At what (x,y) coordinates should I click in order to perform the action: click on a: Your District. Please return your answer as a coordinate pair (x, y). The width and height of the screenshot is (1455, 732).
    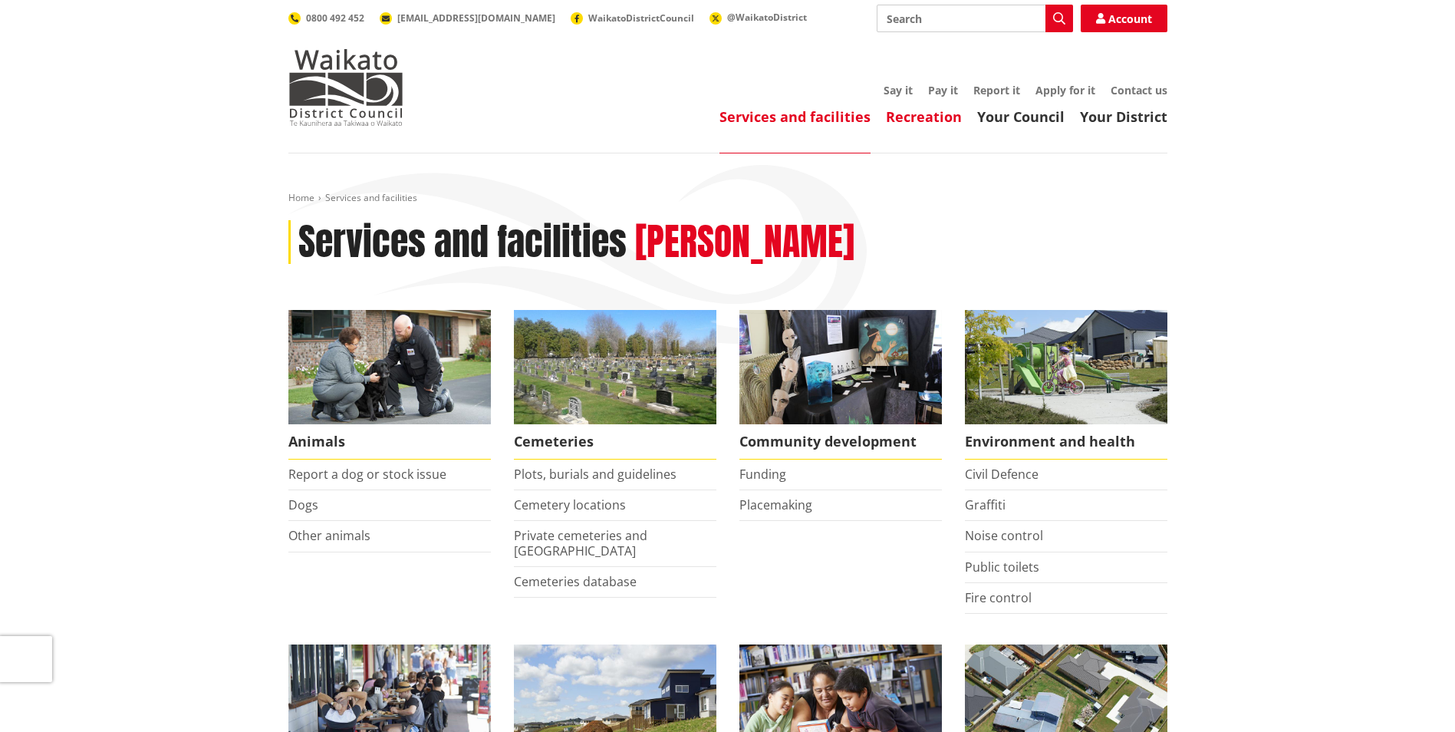
    Looking at the image, I should click on (1123, 117).